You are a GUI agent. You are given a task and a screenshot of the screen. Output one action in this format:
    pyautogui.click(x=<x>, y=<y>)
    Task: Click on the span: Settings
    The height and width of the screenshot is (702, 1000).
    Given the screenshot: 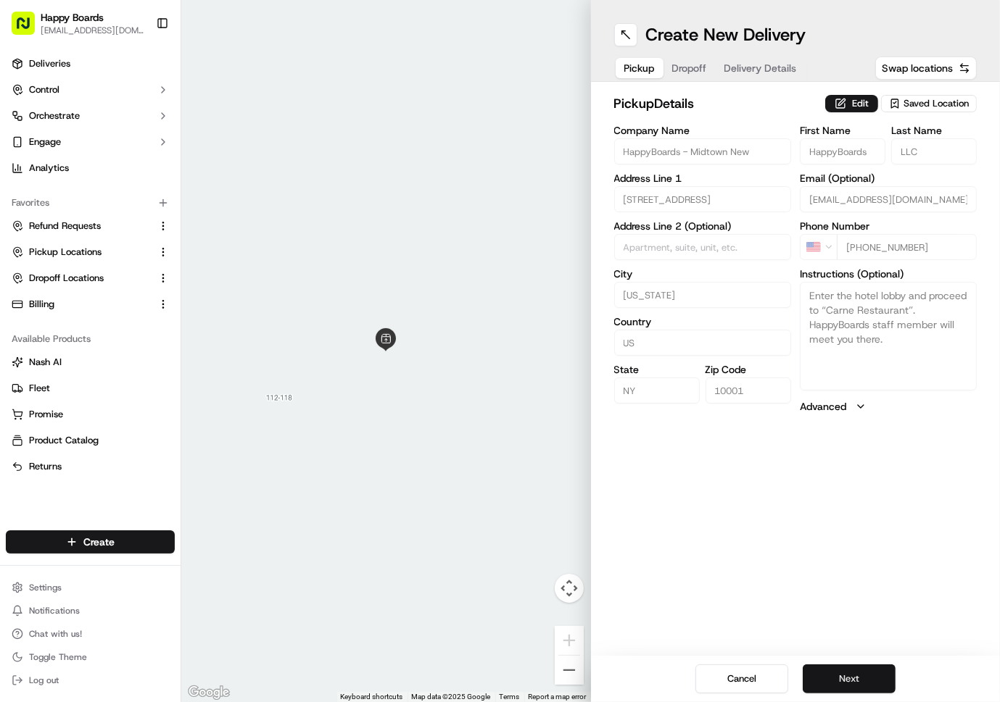 What is the action you would take?
    pyautogui.click(x=45, y=588)
    